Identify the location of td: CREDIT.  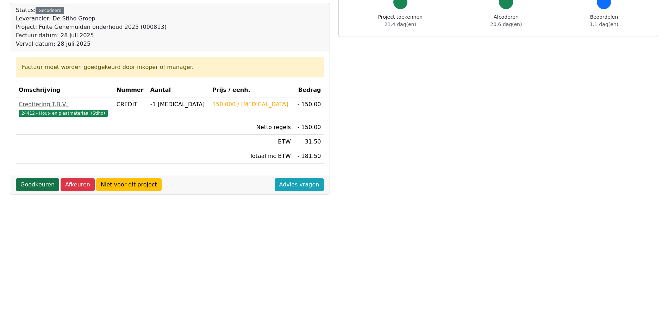
(131, 109).